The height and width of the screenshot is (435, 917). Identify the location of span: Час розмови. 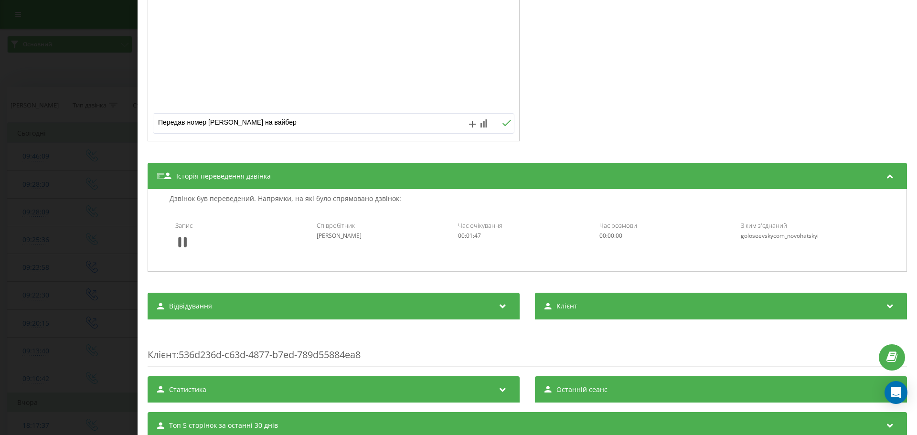
(618, 225).